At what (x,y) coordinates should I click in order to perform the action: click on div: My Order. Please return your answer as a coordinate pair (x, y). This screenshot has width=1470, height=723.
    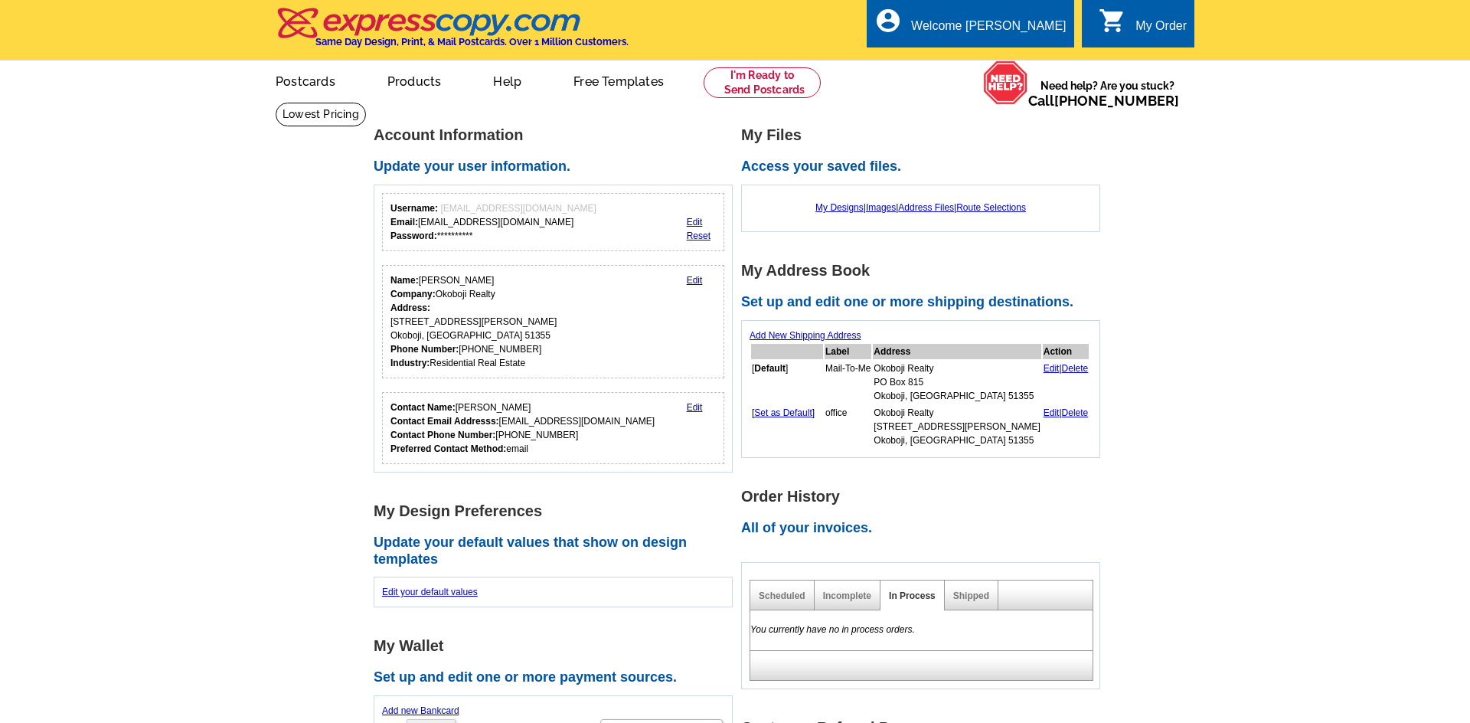
    Looking at the image, I should click on (1161, 30).